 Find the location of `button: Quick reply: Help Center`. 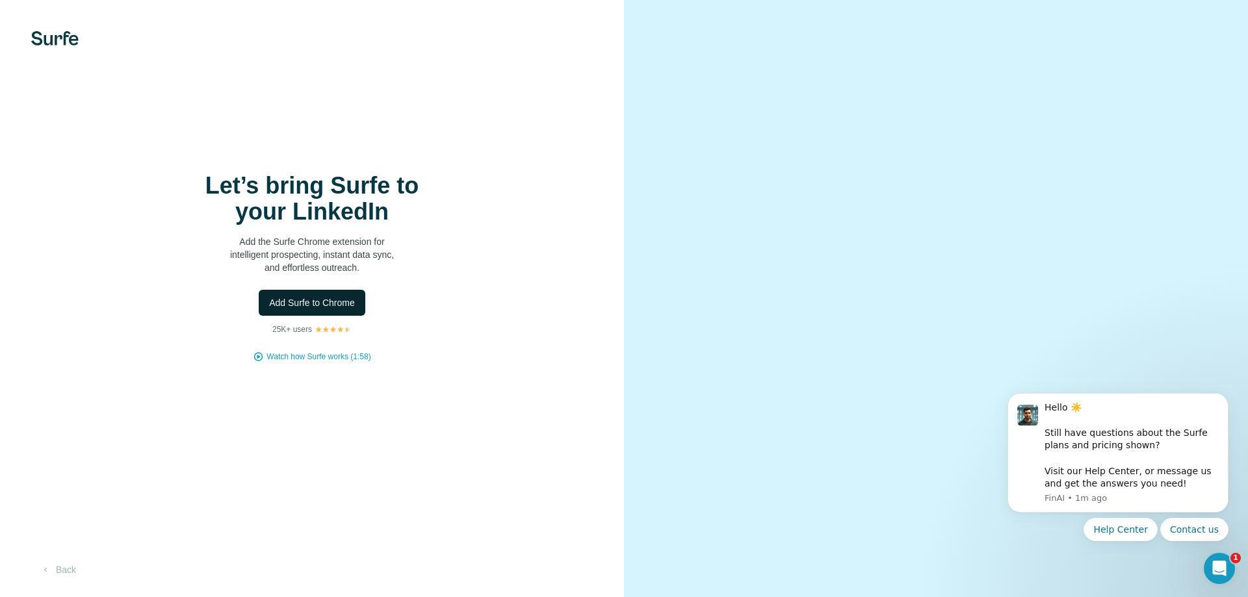

button: Quick reply: Help Center is located at coordinates (133, 179).